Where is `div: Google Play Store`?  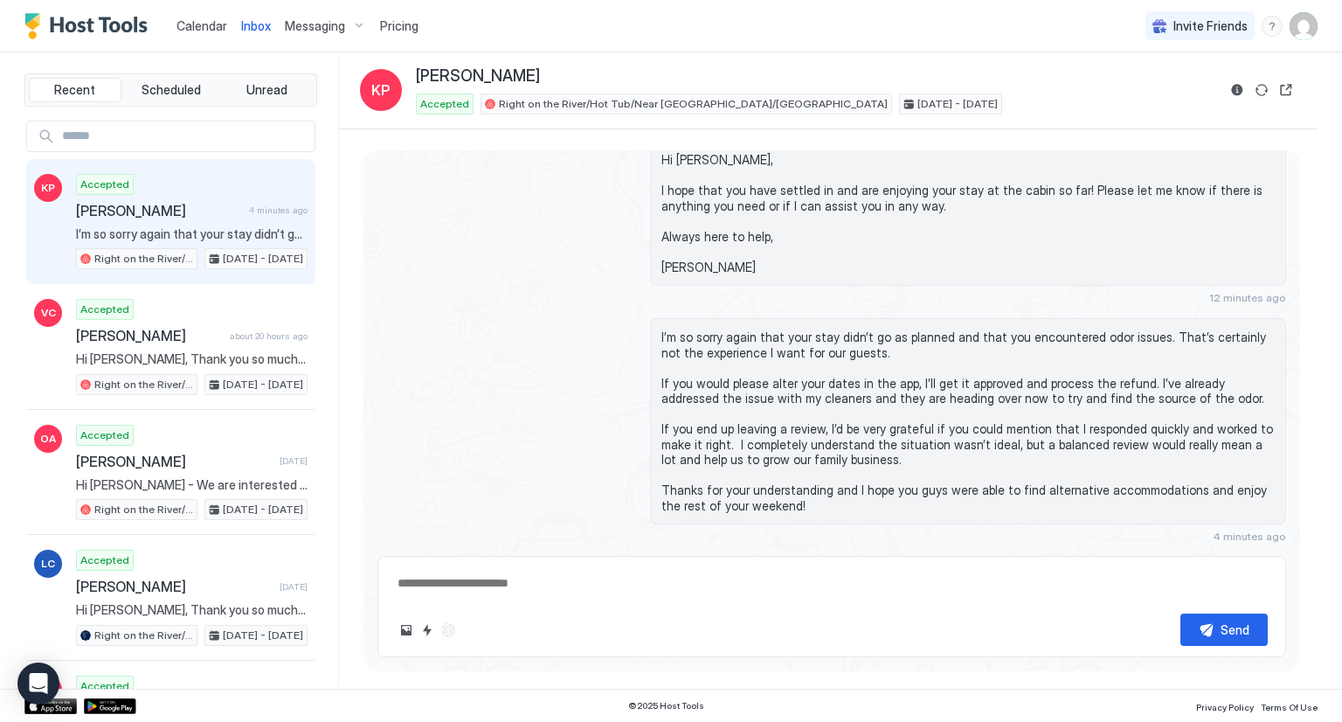 div: Google Play Store is located at coordinates (110, 706).